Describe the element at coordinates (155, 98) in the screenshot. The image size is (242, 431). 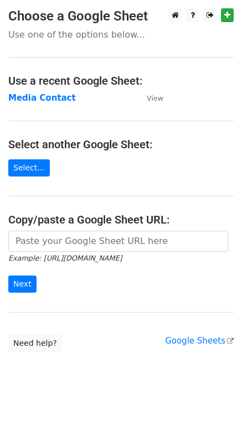
I see `small: View` at that location.